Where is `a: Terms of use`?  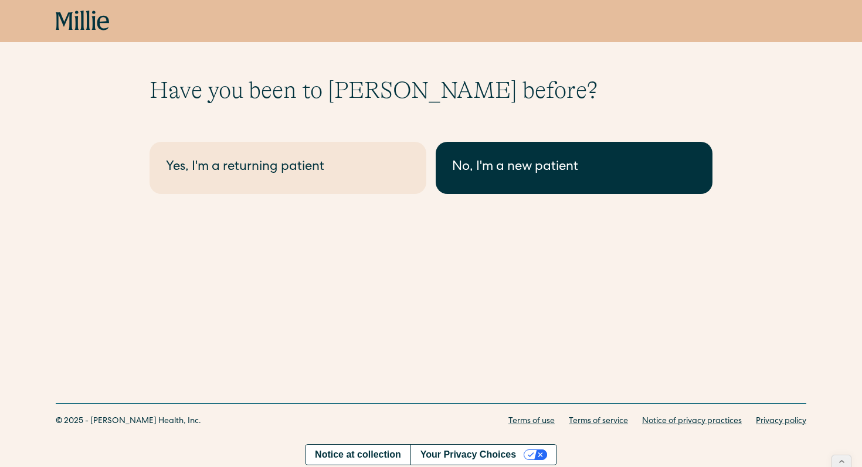
a: Terms of use is located at coordinates (531, 422).